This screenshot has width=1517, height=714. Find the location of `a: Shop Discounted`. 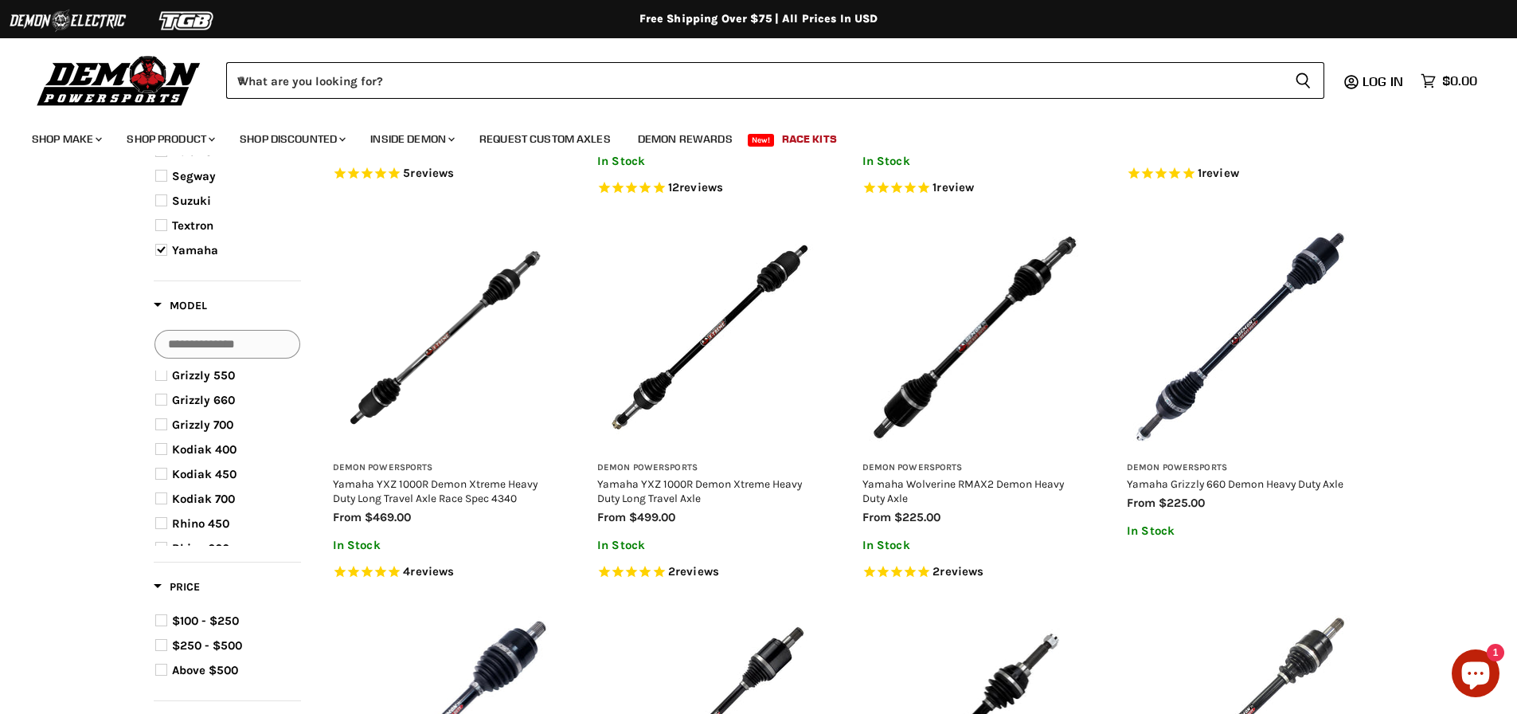

a: Shop Discounted is located at coordinates (291, 139).